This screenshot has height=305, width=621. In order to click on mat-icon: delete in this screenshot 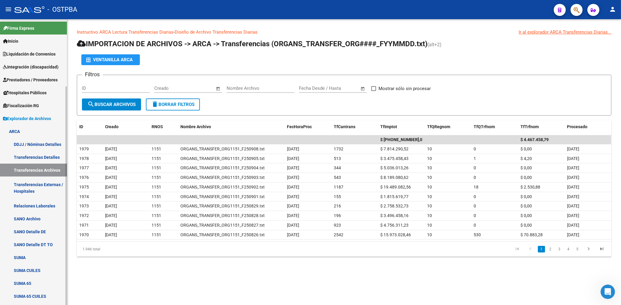, I will do `click(155, 104)`.